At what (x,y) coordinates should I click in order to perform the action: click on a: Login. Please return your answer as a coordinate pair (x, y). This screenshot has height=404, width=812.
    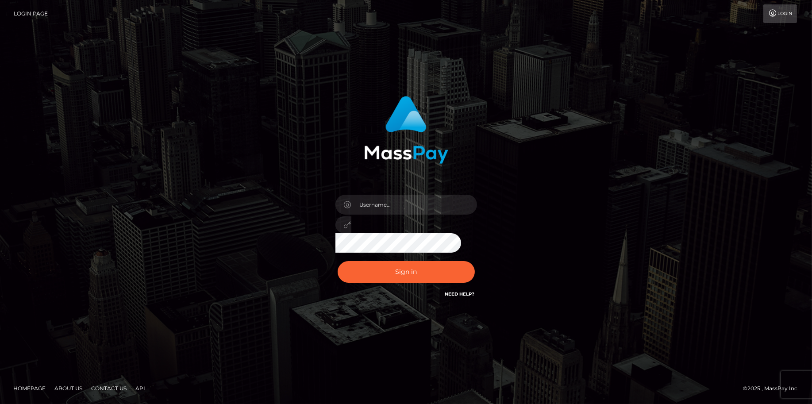
    Looking at the image, I should click on (781, 14).